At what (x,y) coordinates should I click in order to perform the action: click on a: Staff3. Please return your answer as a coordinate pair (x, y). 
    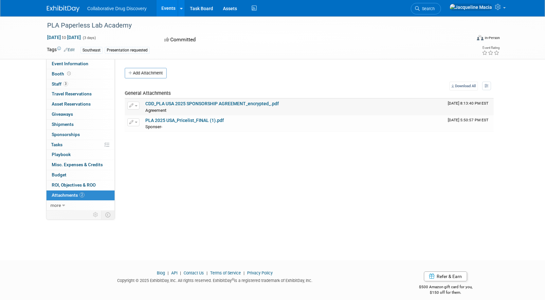
    Looking at the image, I should click on (81, 84).